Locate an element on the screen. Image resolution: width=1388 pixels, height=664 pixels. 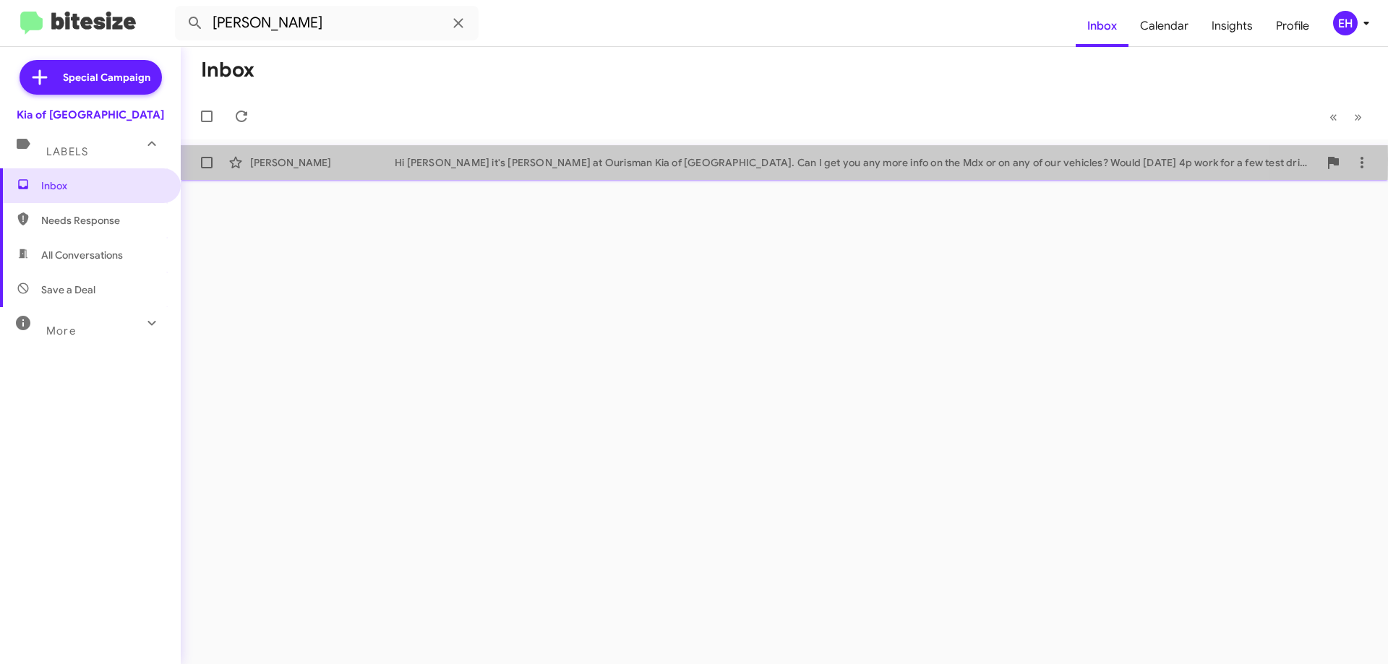
a: Profile is located at coordinates (1292, 26).